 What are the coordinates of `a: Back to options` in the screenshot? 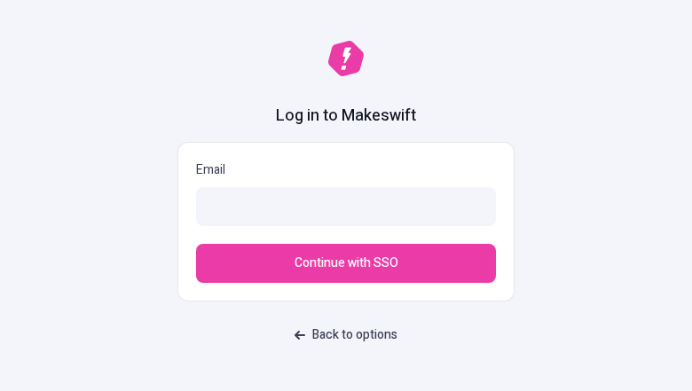 It's located at (346, 335).